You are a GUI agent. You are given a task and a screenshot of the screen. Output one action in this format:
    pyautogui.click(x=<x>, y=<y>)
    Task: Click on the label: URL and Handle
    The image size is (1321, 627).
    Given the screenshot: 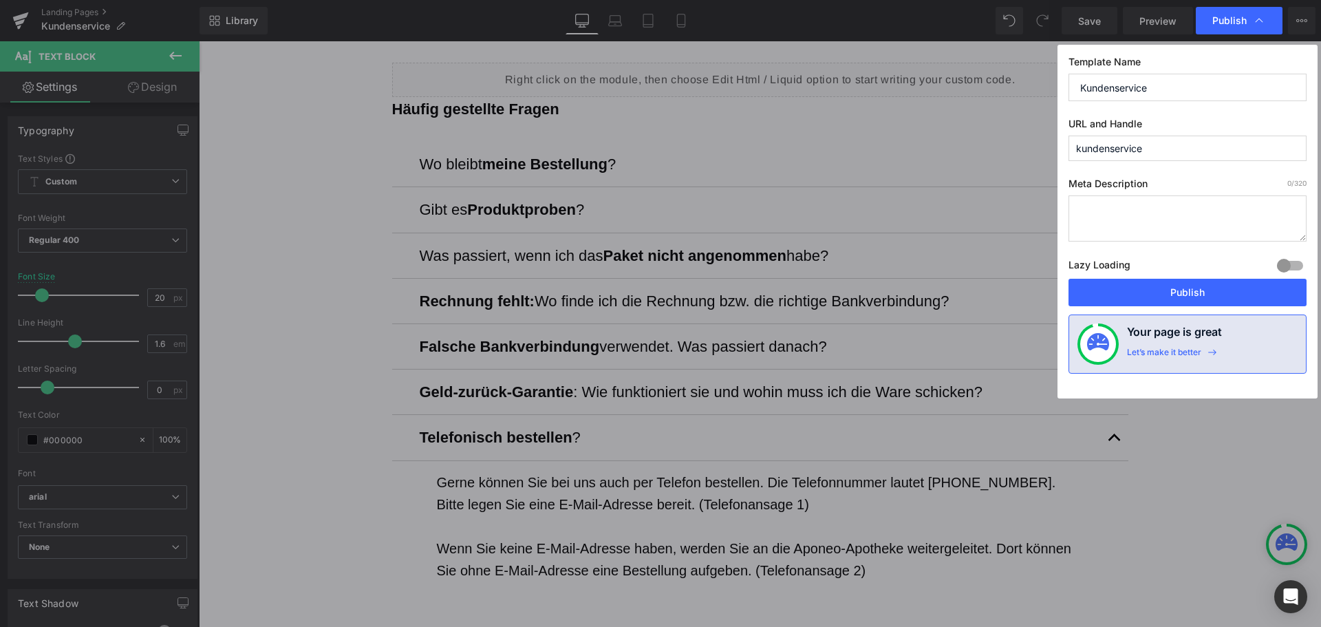 What is the action you would take?
    pyautogui.click(x=1188, y=127)
    